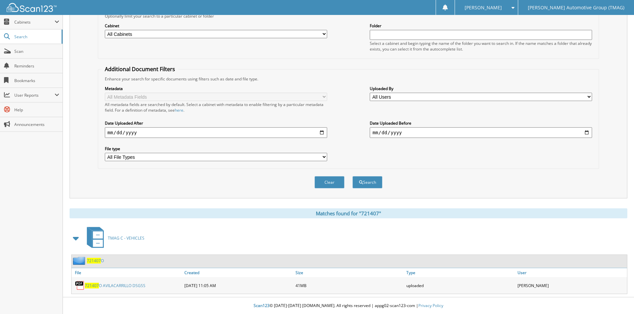 The height and width of the screenshot is (314, 634). I want to click on div: Matches found for "721407", so click(348, 214).